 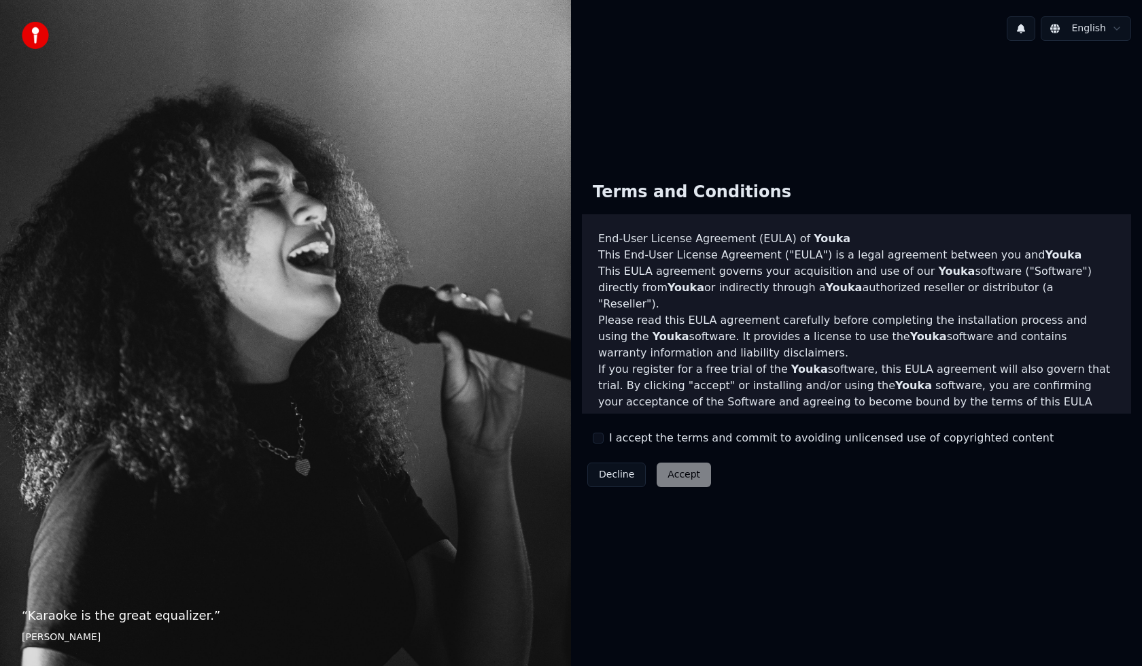 What do you see at coordinates (286, 615) in the screenshot?
I see `p: “ Karaoke is the great equalizer. ”` at bounding box center [286, 615].